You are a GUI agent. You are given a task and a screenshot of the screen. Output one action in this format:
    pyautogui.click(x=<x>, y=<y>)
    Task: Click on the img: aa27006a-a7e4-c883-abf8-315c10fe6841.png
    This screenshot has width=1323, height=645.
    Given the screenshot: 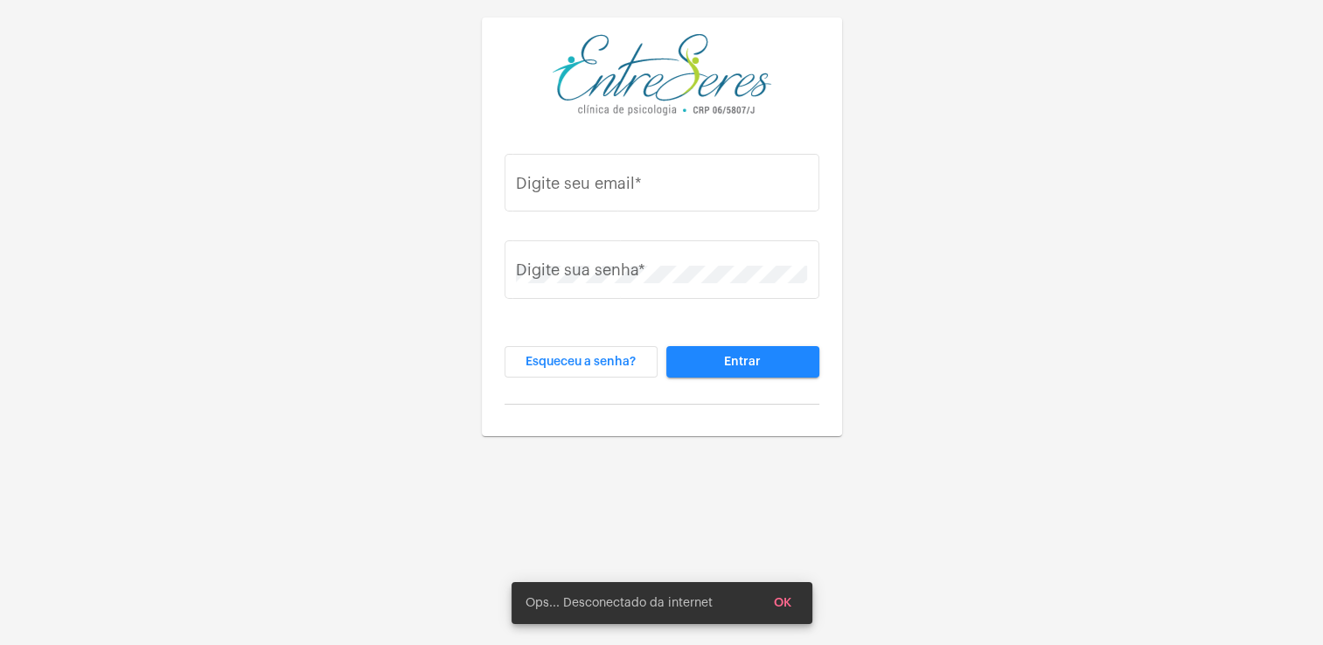 What is the action you would take?
    pyautogui.click(x=662, y=74)
    